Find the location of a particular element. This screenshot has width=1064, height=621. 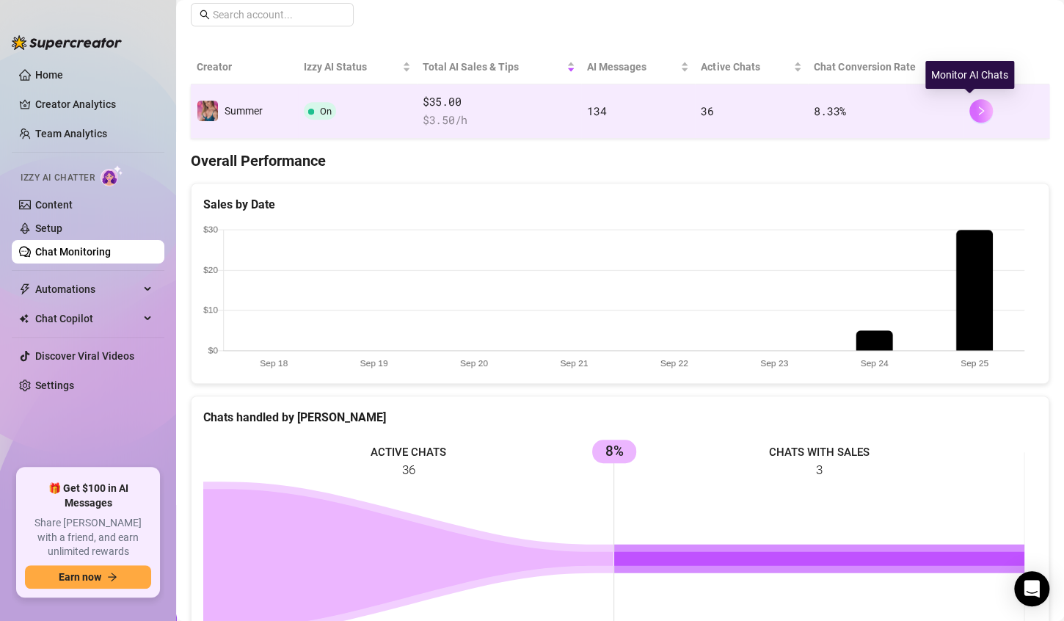

span: On is located at coordinates (326, 111).